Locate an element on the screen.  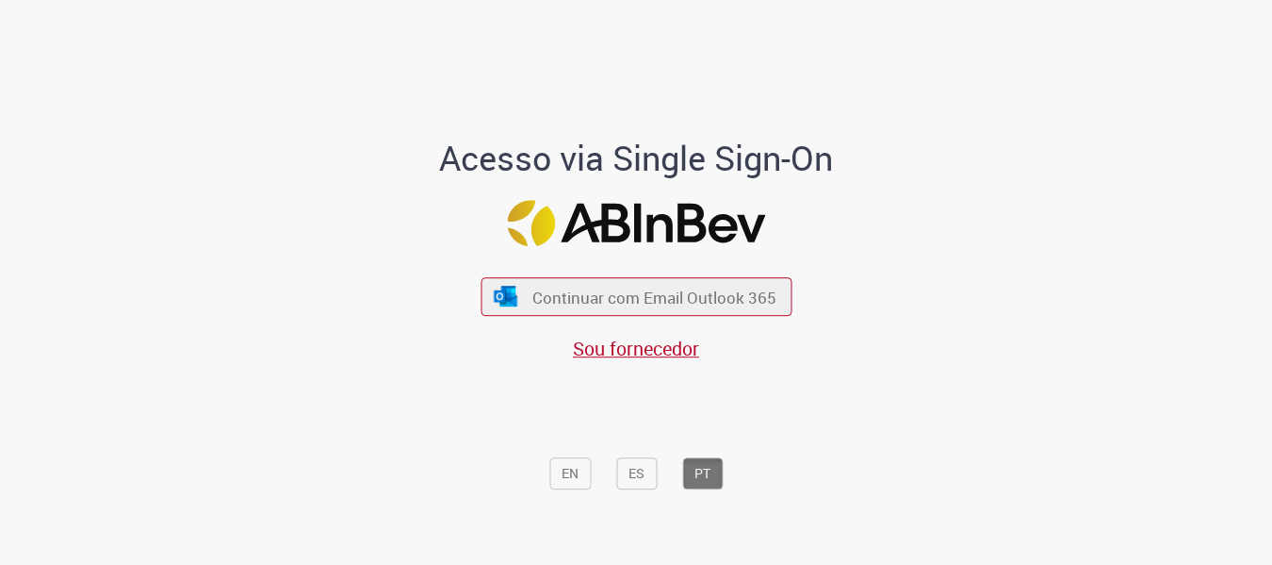
button: ícone Azure/Microsoft 360 Continuar com Email Outlook 365 is located at coordinates (636, 296).